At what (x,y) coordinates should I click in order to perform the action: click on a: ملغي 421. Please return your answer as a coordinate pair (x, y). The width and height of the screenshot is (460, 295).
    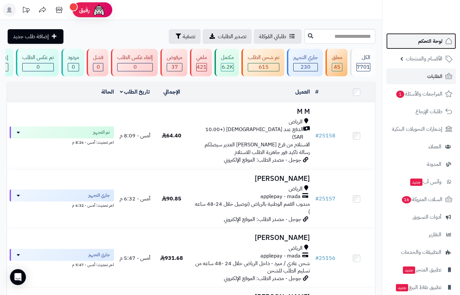
    Looking at the image, I should click on (201, 62).